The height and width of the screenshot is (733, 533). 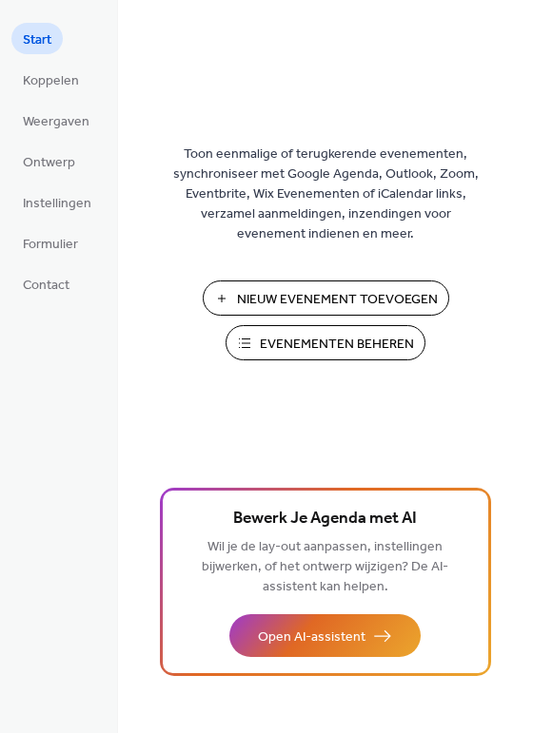 What do you see at coordinates (50, 244) in the screenshot?
I see `span: Formulier` at bounding box center [50, 244].